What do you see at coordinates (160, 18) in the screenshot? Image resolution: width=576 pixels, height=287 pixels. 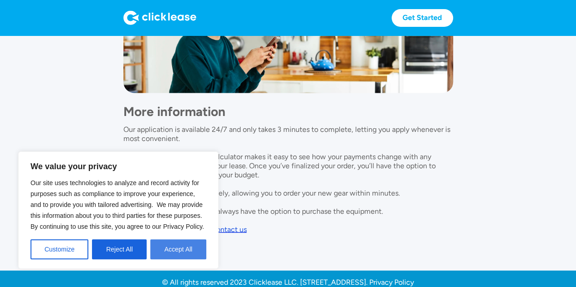 I see `img: Logo` at bounding box center [160, 18].